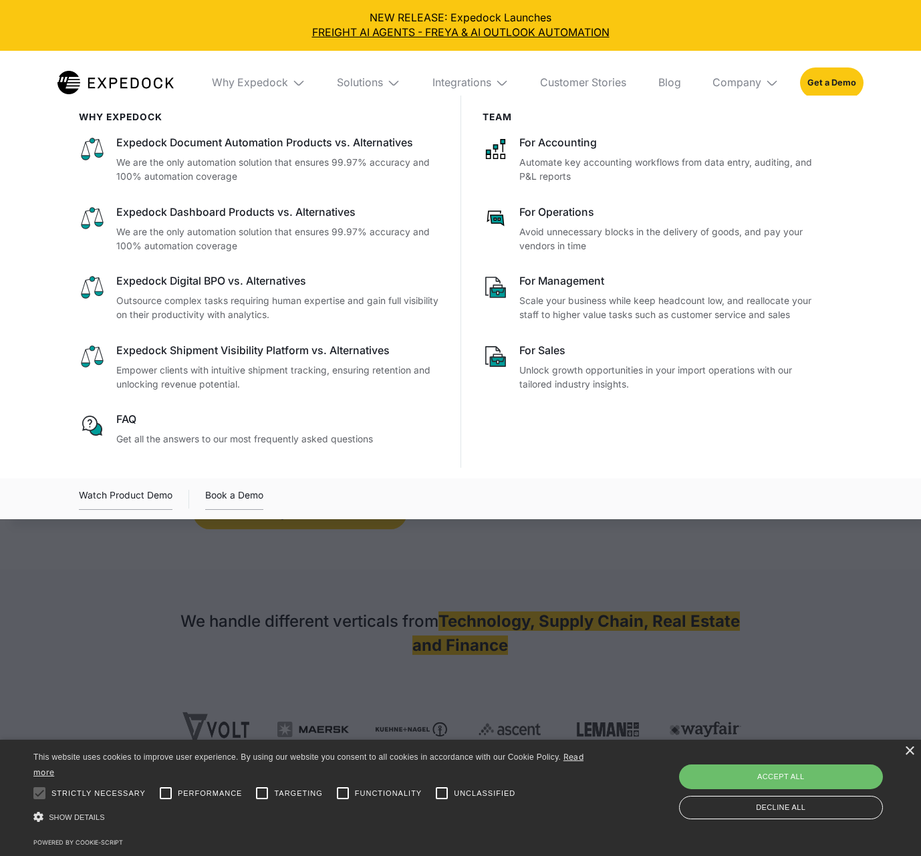 The width and height of the screenshot is (921, 856). I want to click on a: Get a Demo, so click(831, 83).